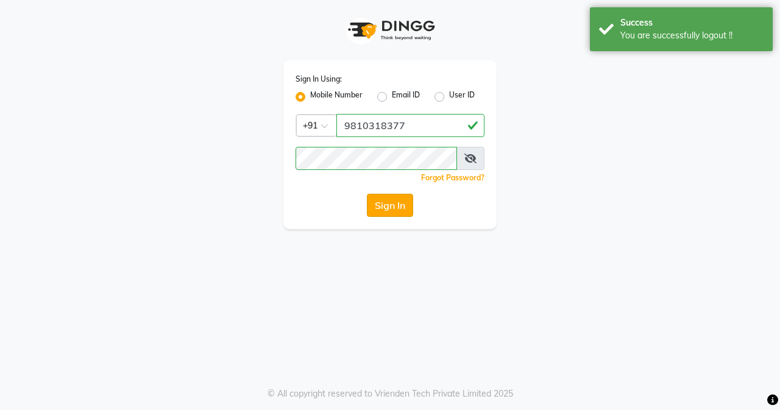 The width and height of the screenshot is (780, 410). What do you see at coordinates (390, 205) in the screenshot?
I see `button: Sign In` at bounding box center [390, 205].